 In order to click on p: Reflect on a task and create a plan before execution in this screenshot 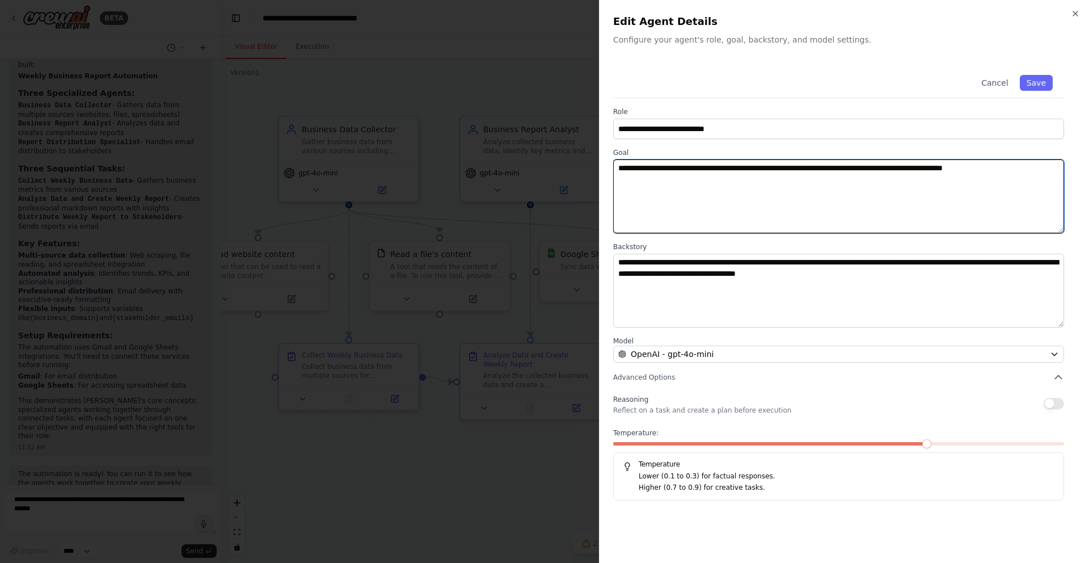, I will do `click(702, 410)`.